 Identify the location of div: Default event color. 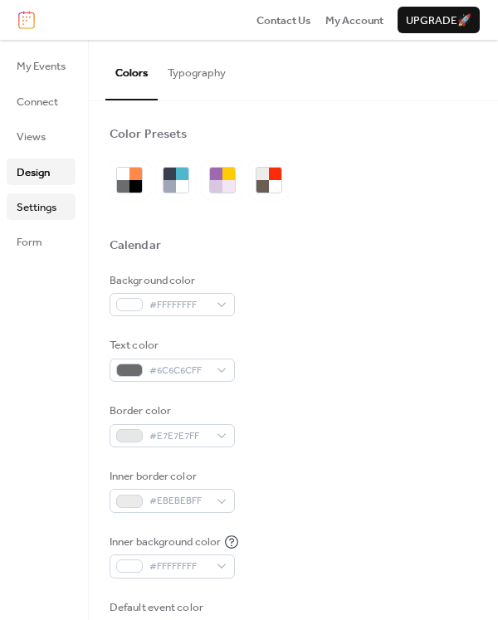
(170, 608).